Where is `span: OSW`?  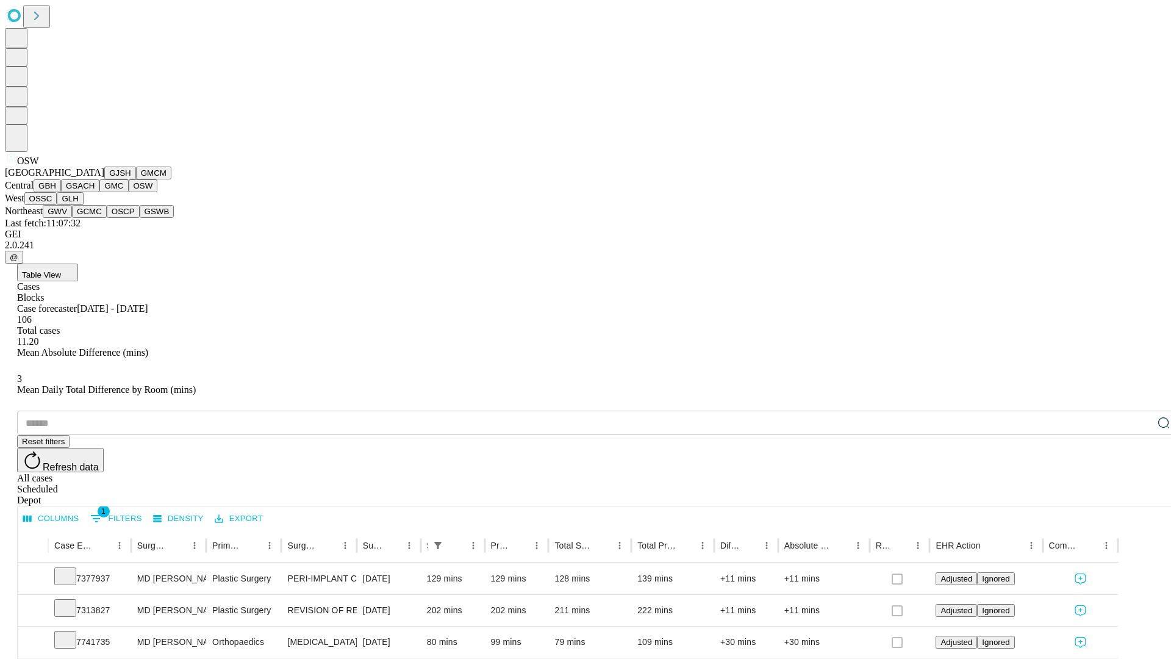 span: OSW is located at coordinates (28, 160).